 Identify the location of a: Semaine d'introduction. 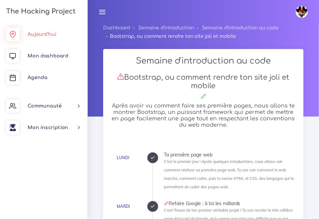
(166, 28).